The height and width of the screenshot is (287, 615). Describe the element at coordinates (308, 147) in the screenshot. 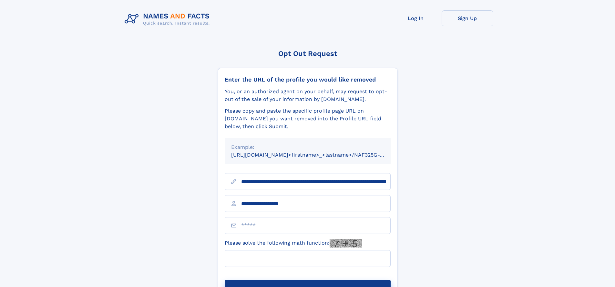

I see `div: Example:` at that location.